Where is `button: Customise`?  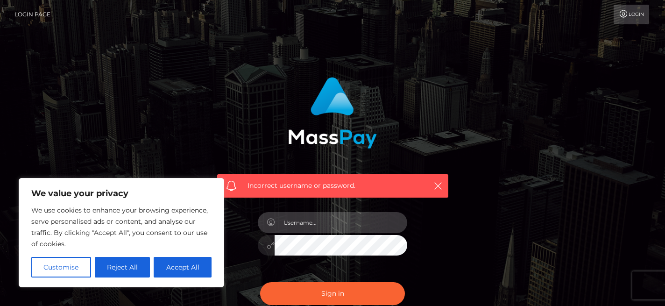 button: Customise is located at coordinates (61, 267).